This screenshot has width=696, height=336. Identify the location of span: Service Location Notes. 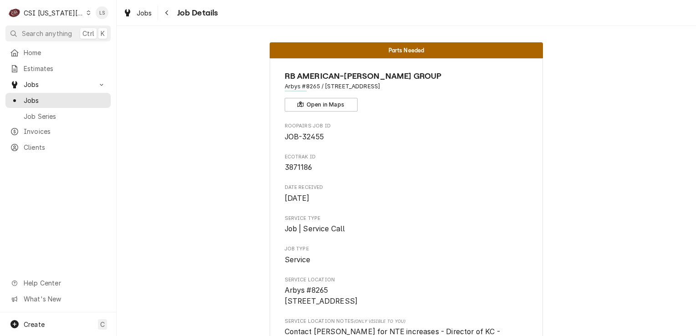
(406, 321).